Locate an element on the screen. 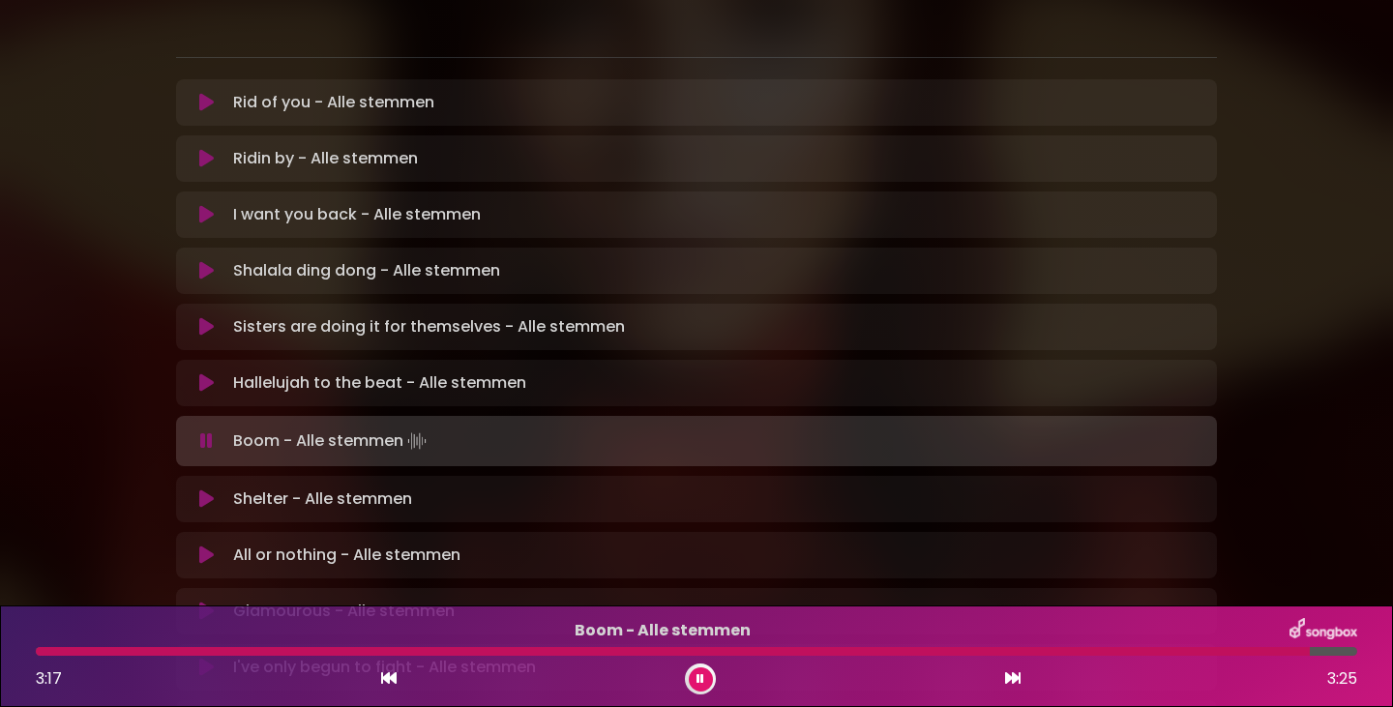 The image size is (1393, 707). img: waveform4.gif is located at coordinates (417, 441).